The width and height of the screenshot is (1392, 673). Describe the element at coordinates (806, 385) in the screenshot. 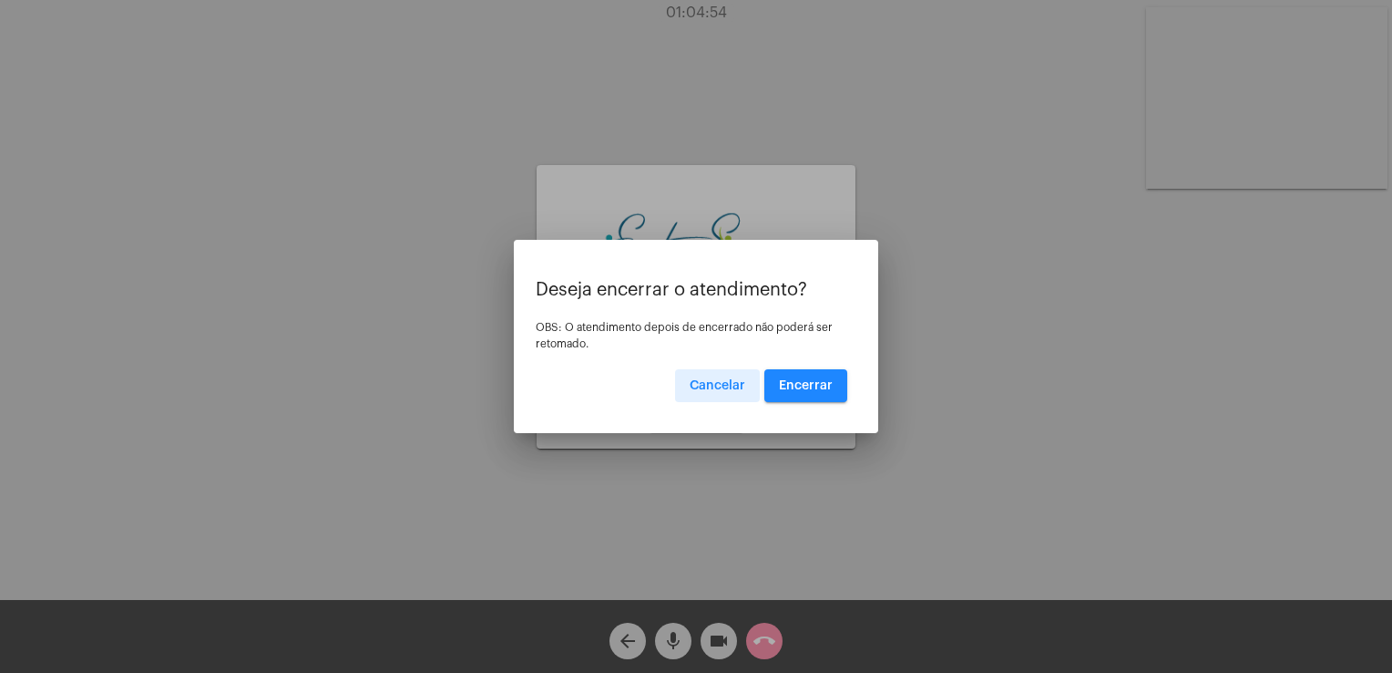

I see `span: Encerrar` at that location.